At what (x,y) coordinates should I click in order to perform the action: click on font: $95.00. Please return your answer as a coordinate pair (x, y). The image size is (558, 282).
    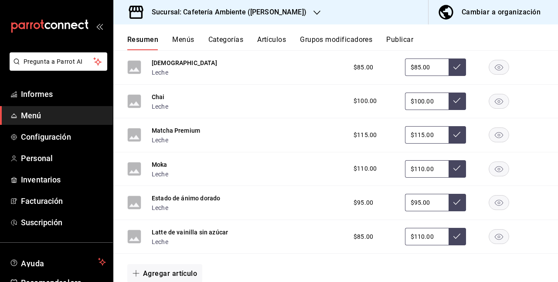
    Looking at the image, I should click on (363, 202).